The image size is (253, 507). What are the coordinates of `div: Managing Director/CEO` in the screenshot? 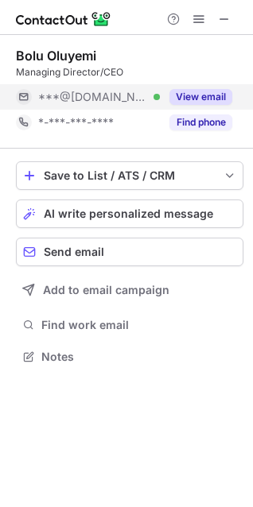 It's located at (130, 72).